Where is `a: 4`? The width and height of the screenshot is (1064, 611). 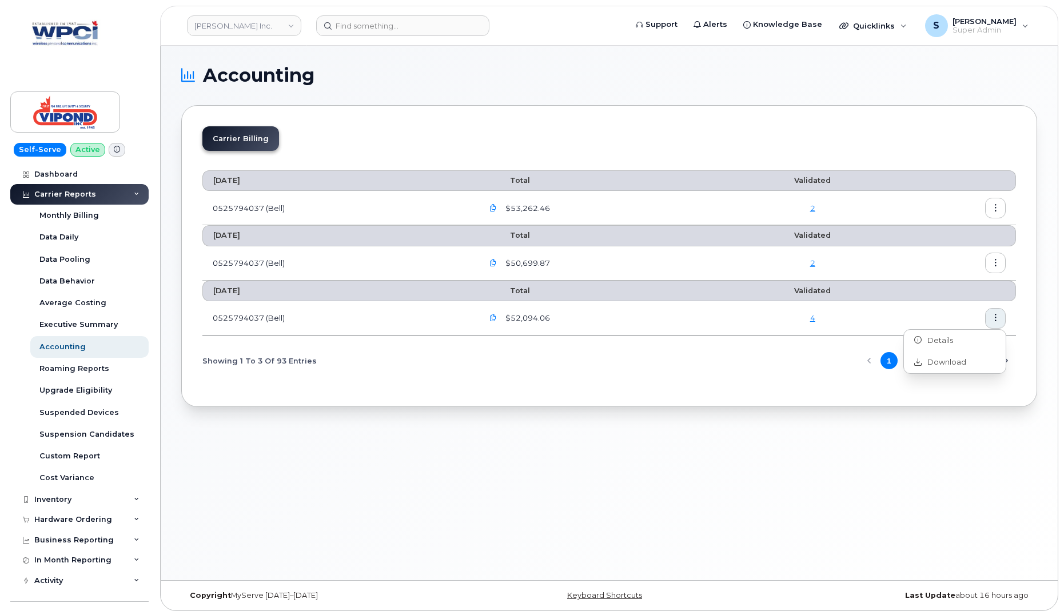 a: 4 is located at coordinates (813, 318).